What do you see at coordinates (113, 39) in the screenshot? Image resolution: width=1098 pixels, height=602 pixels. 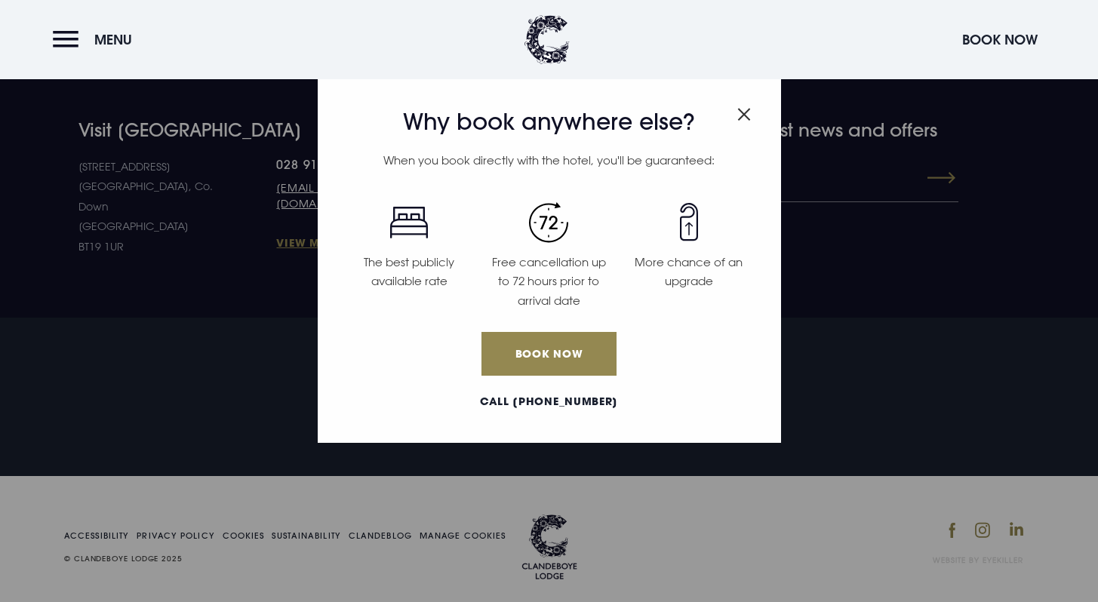 I see `span: Menu` at bounding box center [113, 39].